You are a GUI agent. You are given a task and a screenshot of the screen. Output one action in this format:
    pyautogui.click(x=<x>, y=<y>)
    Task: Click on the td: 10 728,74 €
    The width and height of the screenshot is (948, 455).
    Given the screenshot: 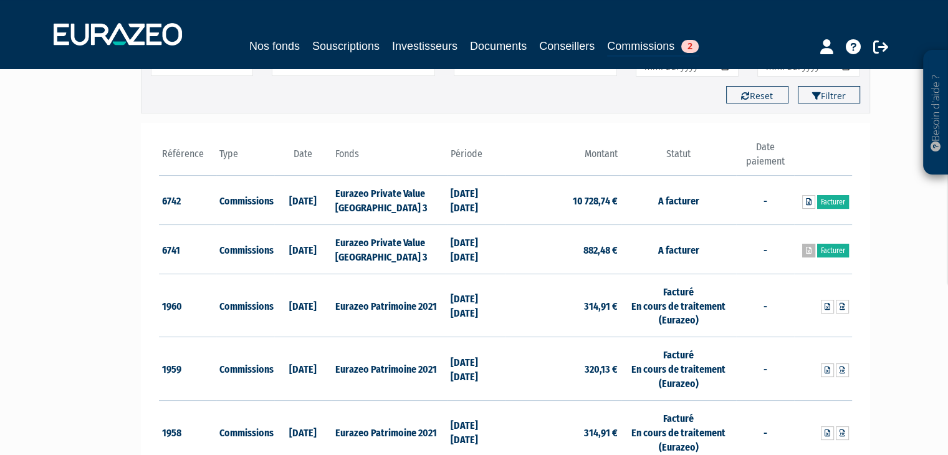 What is the action you would take?
    pyautogui.click(x=563, y=200)
    